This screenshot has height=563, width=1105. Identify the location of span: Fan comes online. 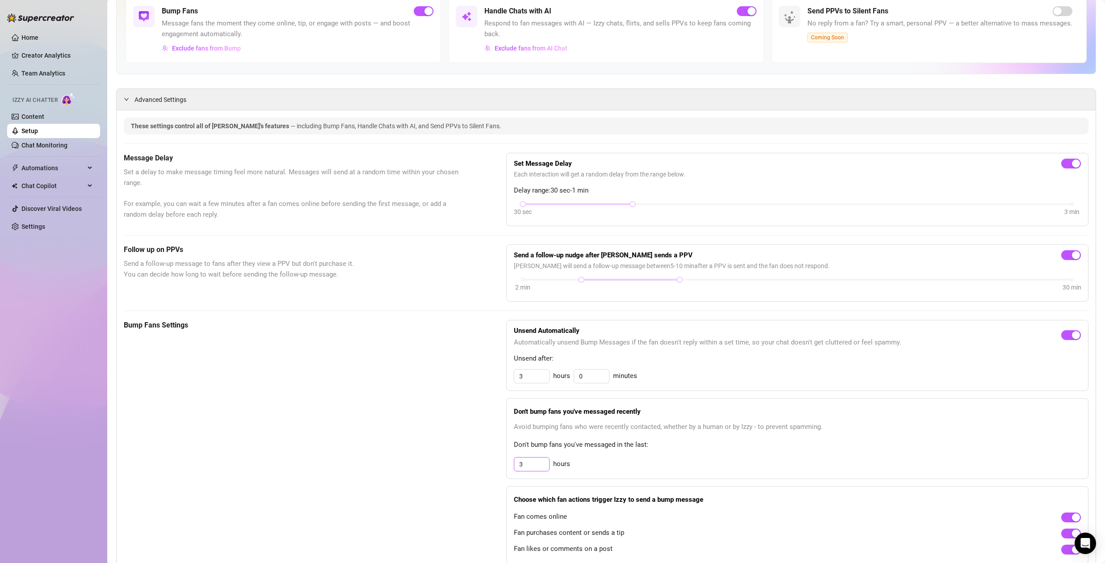
(540, 517).